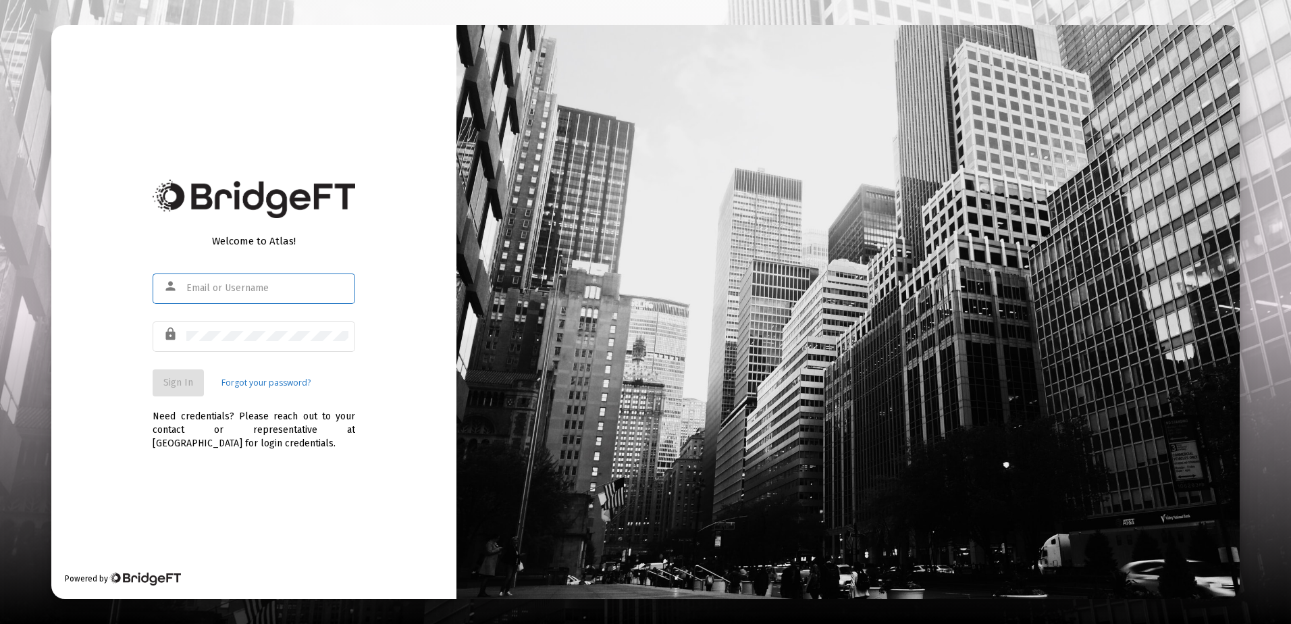 The height and width of the screenshot is (624, 1291). What do you see at coordinates (254, 241) in the screenshot?
I see `div: Welcome to Atlas!` at bounding box center [254, 241].